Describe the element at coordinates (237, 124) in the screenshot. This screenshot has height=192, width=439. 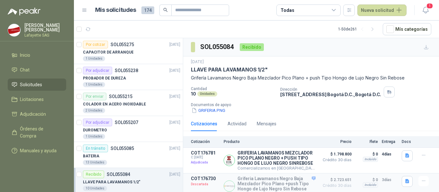
I see `div: Actividad` at that location.